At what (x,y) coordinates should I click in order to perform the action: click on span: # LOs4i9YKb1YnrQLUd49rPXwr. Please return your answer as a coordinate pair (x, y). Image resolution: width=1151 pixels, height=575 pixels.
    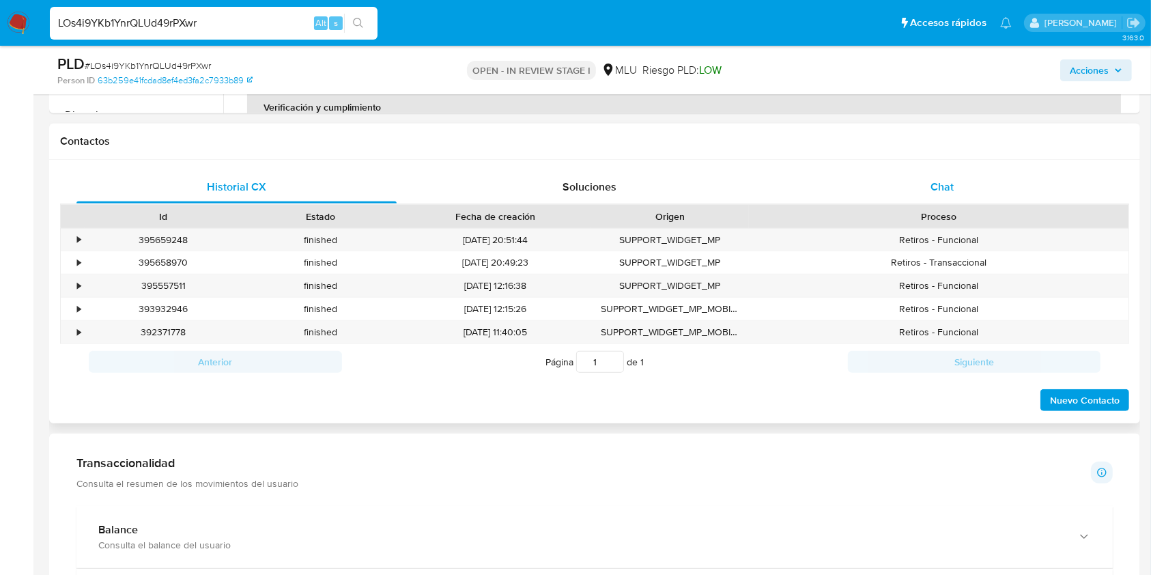
    Looking at the image, I should click on (148, 66).